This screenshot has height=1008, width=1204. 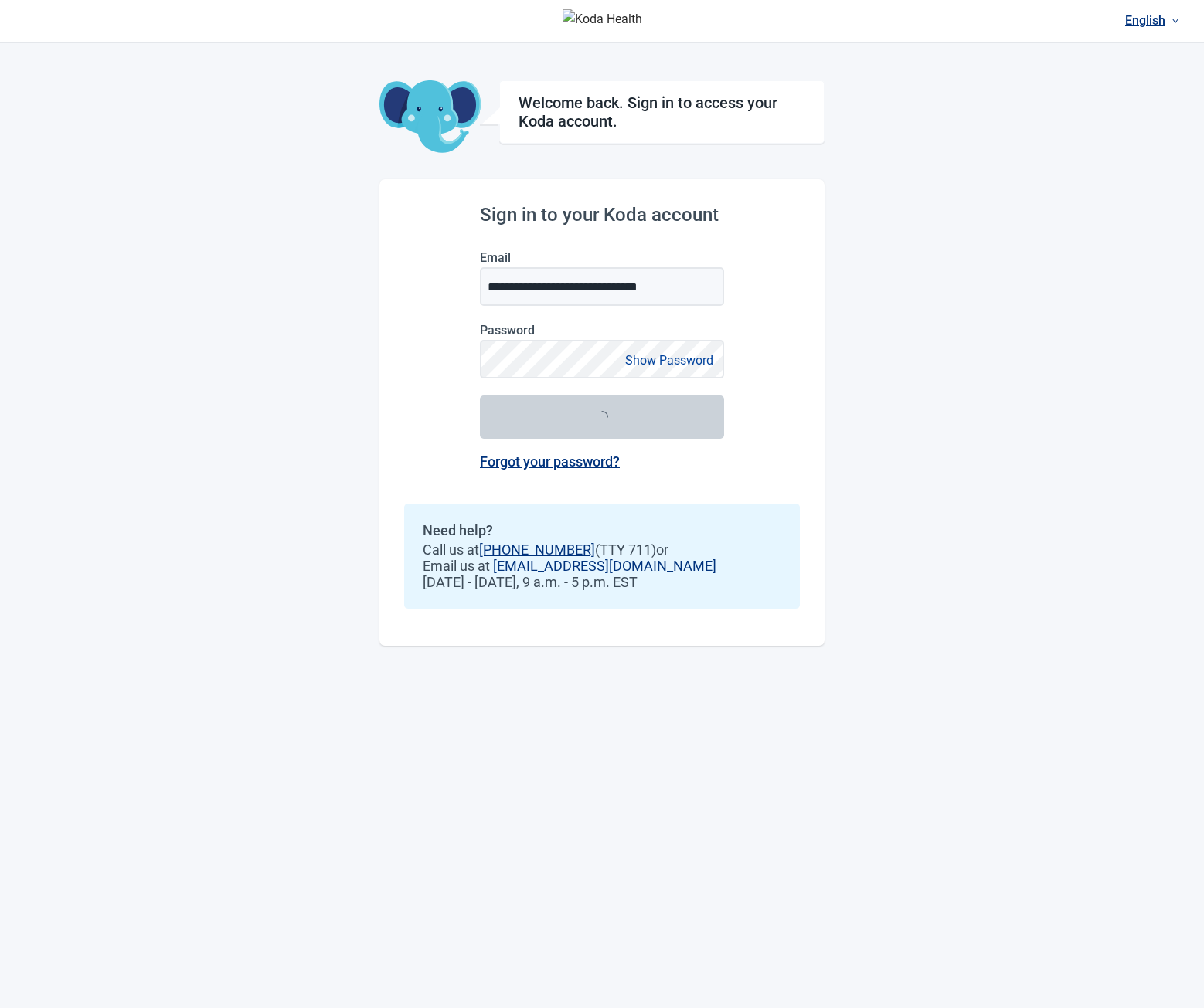 I want to click on a: Current language: English, so click(x=1152, y=20).